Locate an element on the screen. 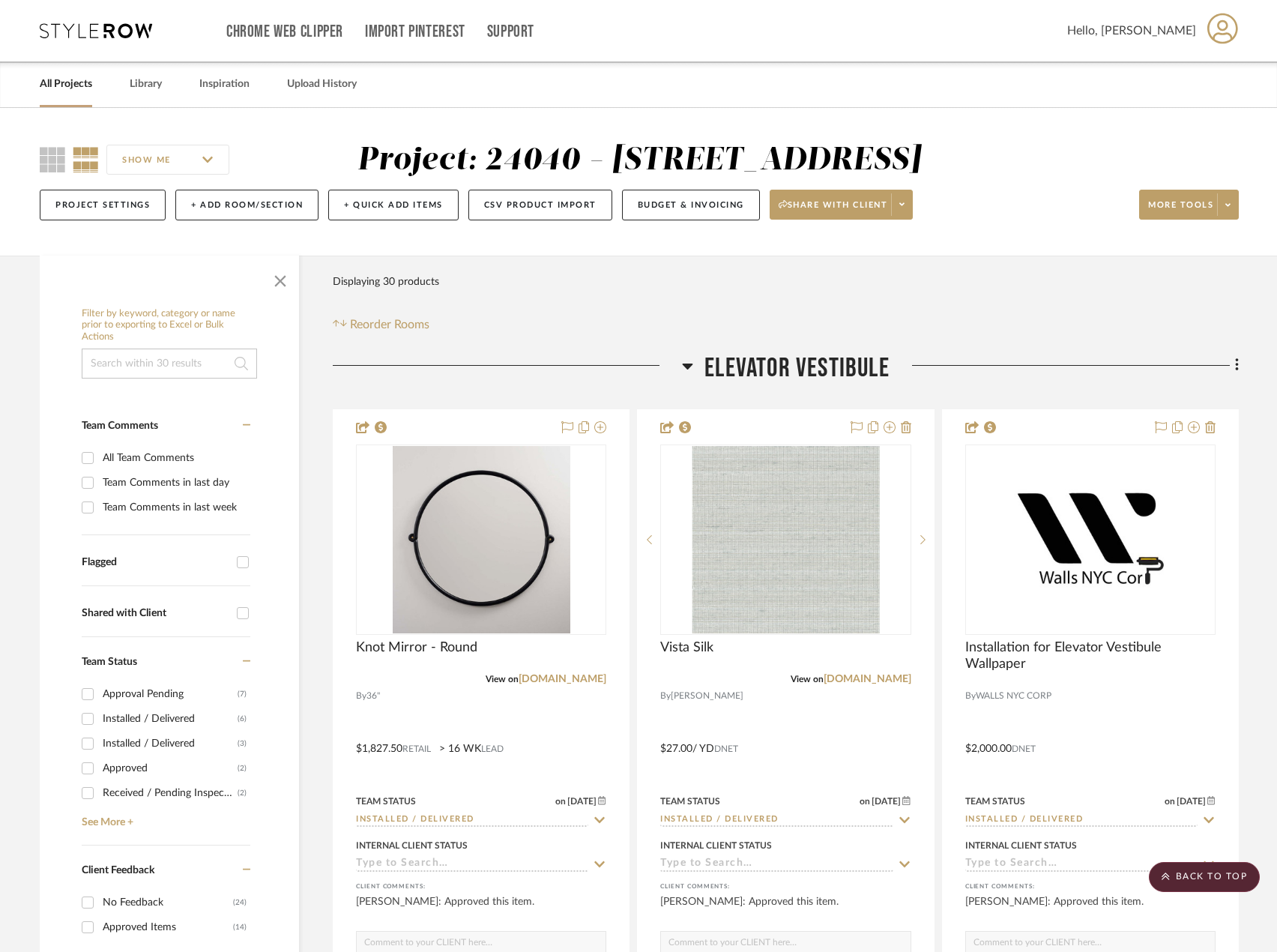  span: Team Status is located at coordinates (110, 662).